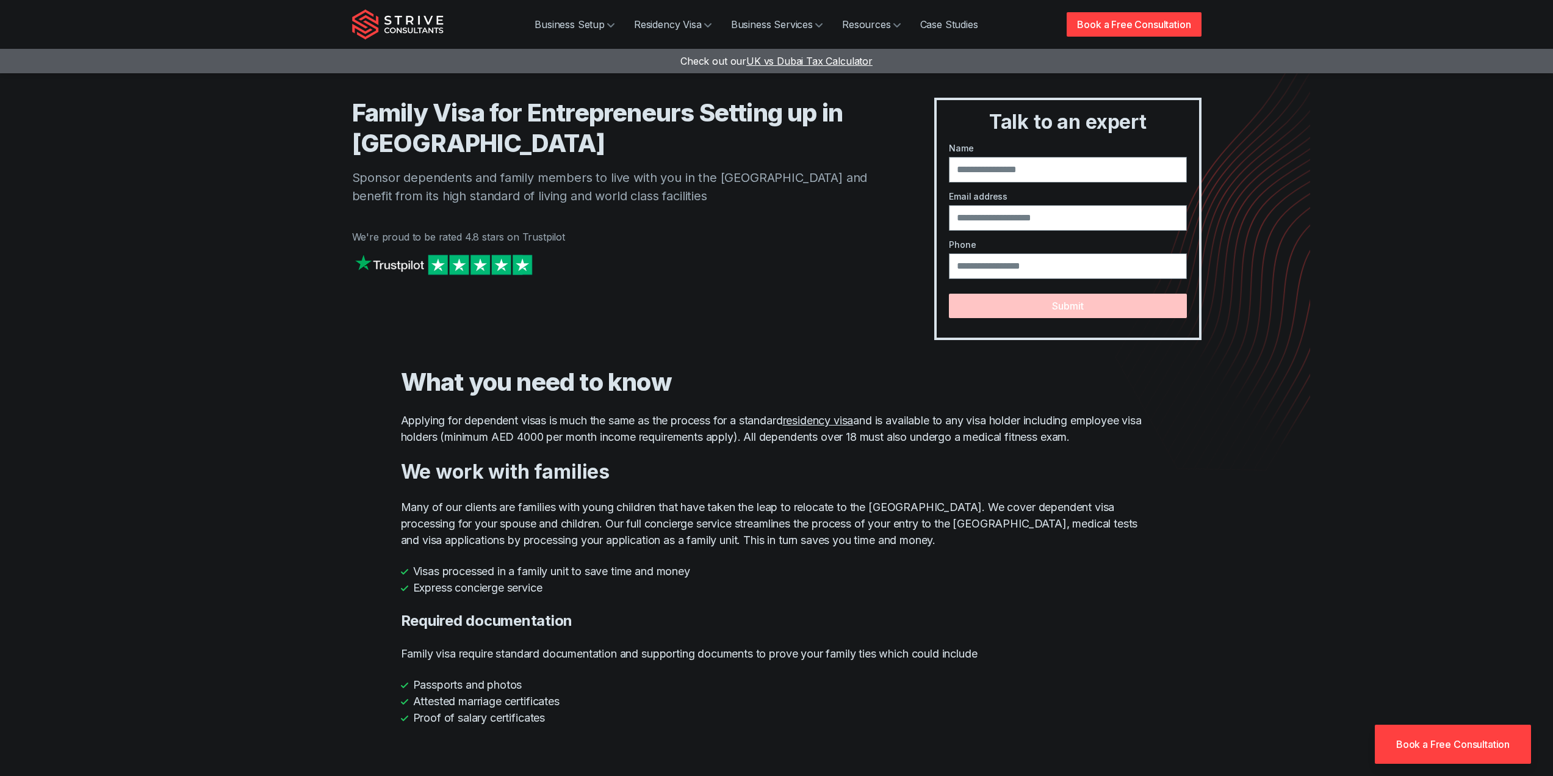 This screenshot has height=776, width=1553. I want to click on a: Residency Visa, so click(673, 24).